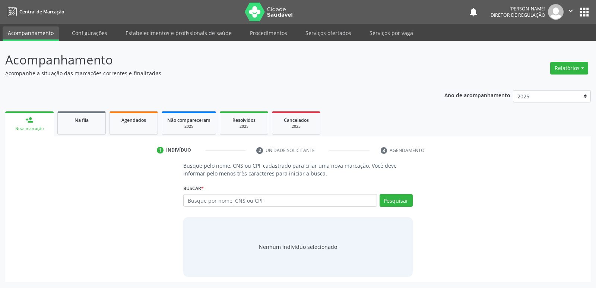  Describe the element at coordinates (31, 34) in the screenshot. I see `a: Acompanhamento` at that location.